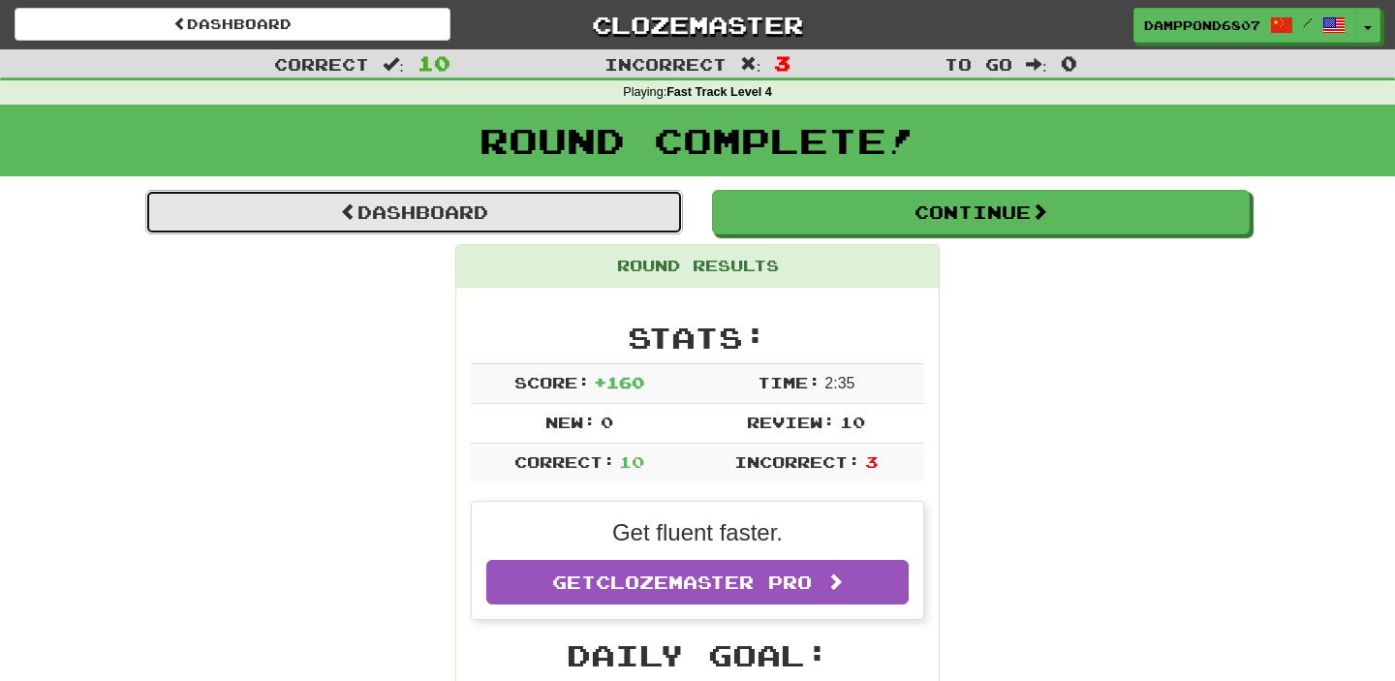 This screenshot has height=681, width=1395. I want to click on span: Incorrect, so click(666, 64).